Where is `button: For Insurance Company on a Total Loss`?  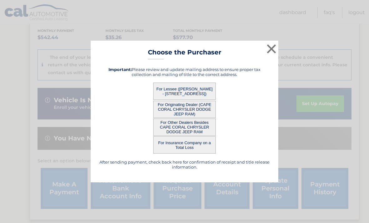 button: For Insurance Company on a Total Loss is located at coordinates (185, 145).